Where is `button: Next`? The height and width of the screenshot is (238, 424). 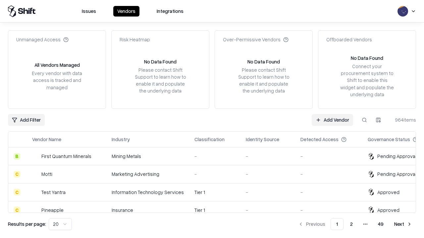 button: Next is located at coordinates (403, 225).